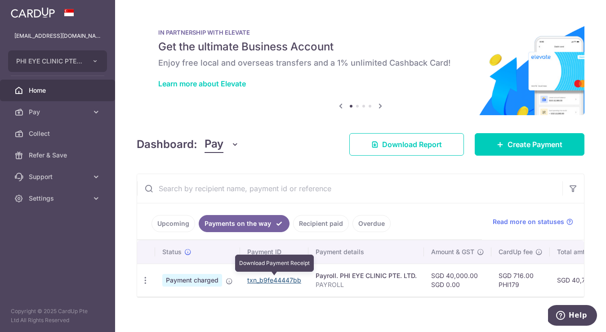 This screenshot has width=606, height=332. Describe the element at coordinates (58, 61) in the screenshot. I see `button: PHI EYE CLINIC PTE. LTD.` at that location.